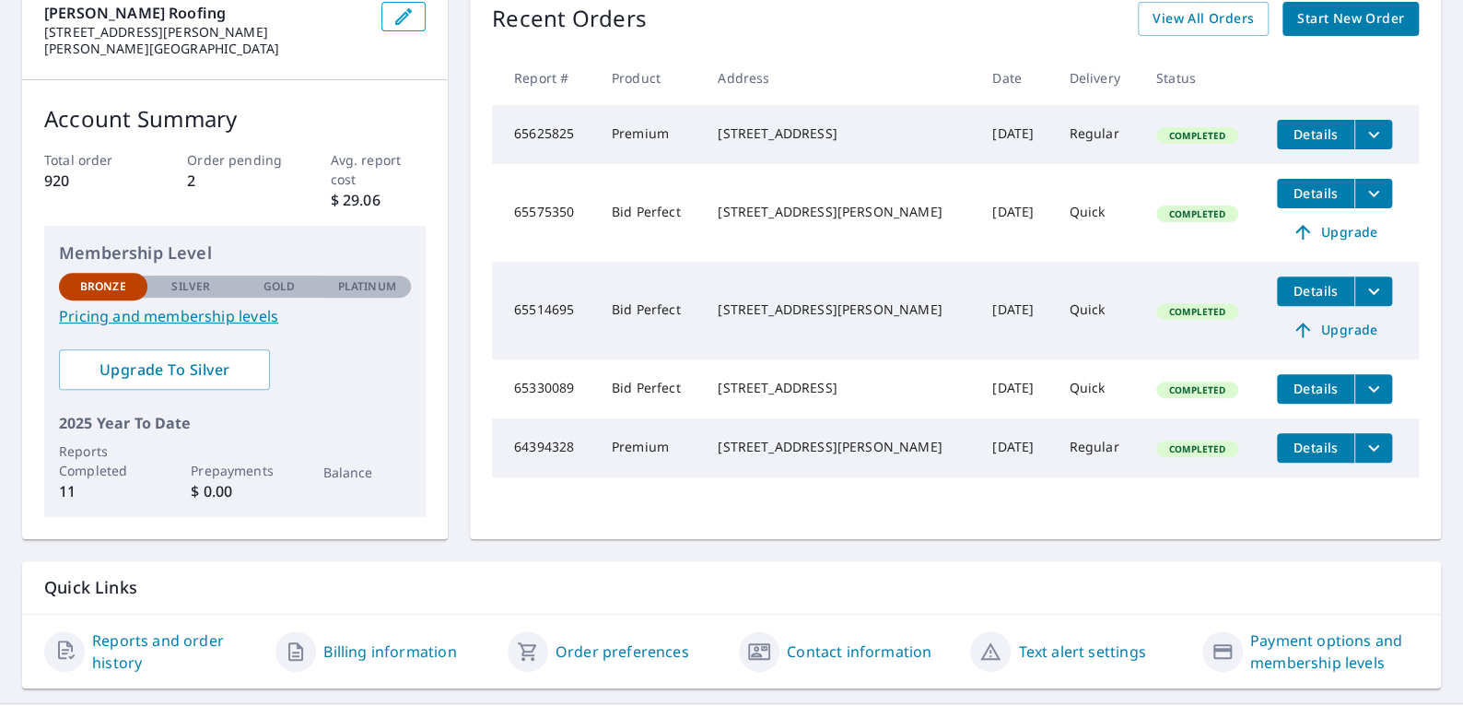 Image resolution: width=1463 pixels, height=706 pixels. I want to click on td: 65575350, so click(544, 213).